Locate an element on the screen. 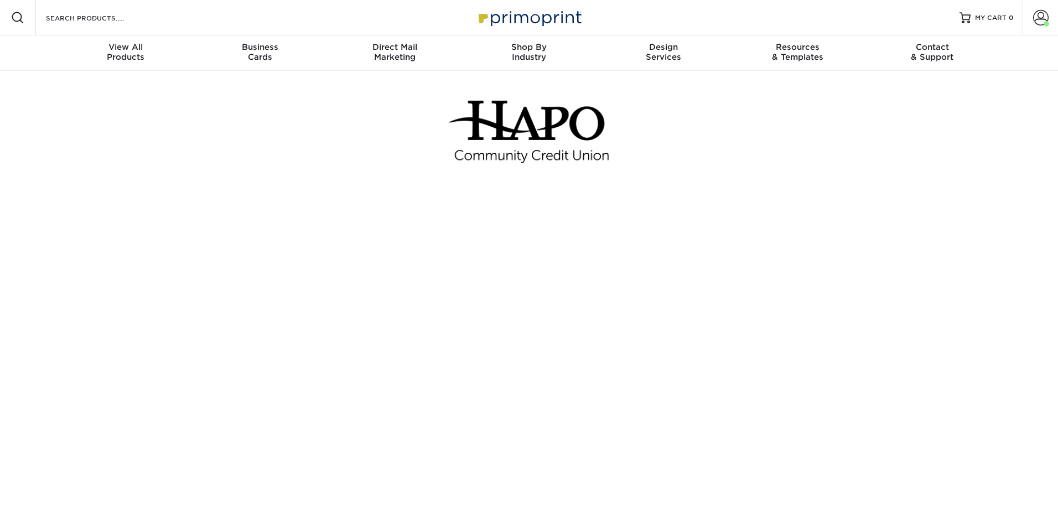  span: Shop By is located at coordinates (529, 47).